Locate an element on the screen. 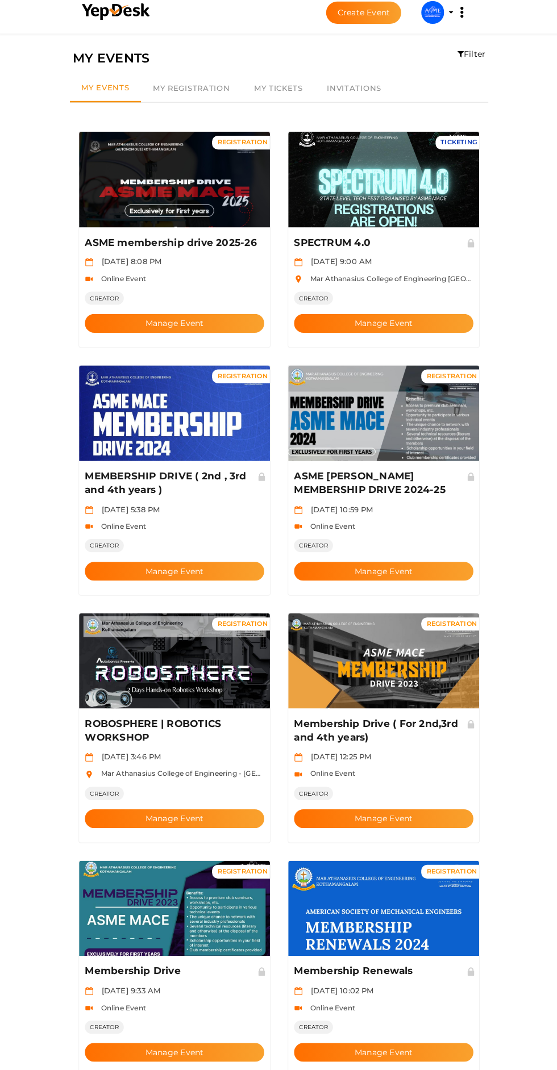 The height and width of the screenshot is (1070, 557). span: My Tickets is located at coordinates (277, 96).